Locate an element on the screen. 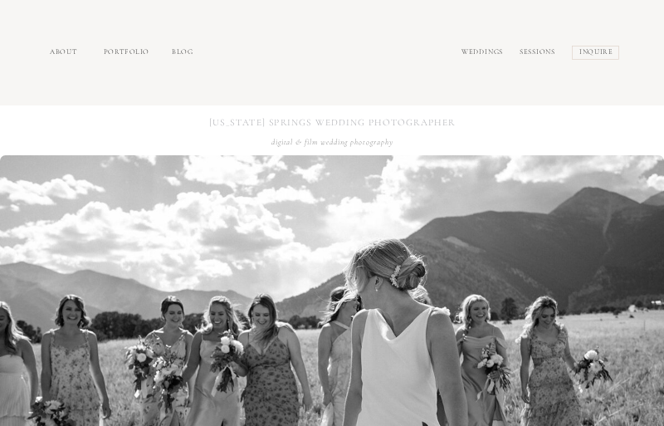 Image resolution: width=664 pixels, height=426 pixels. a: portfolio is located at coordinates (127, 52).